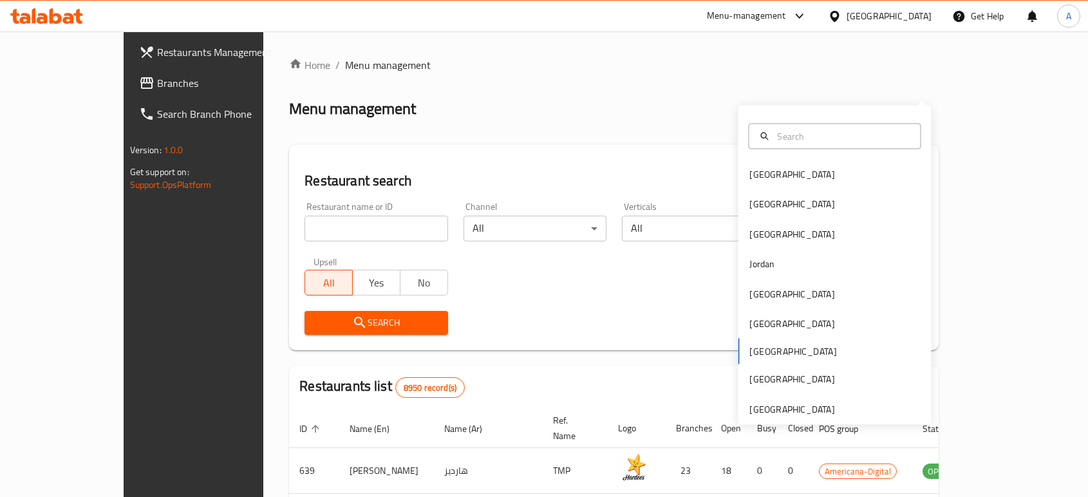 The image size is (1088, 497). Describe the element at coordinates (382, 387) in the screenshot. I see `h2: Restaurants list` at that location.